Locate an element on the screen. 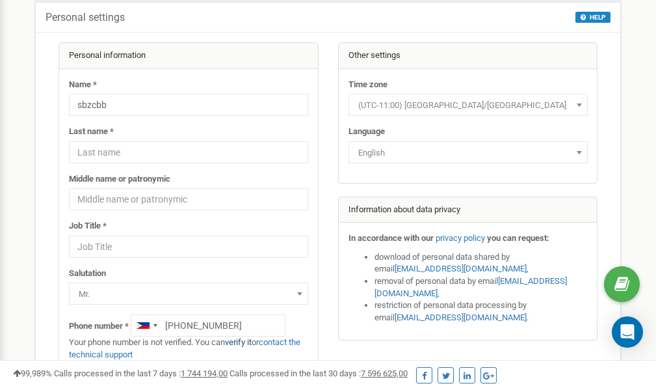  span: Calls processed in the last 7 days : is located at coordinates (141, 373).